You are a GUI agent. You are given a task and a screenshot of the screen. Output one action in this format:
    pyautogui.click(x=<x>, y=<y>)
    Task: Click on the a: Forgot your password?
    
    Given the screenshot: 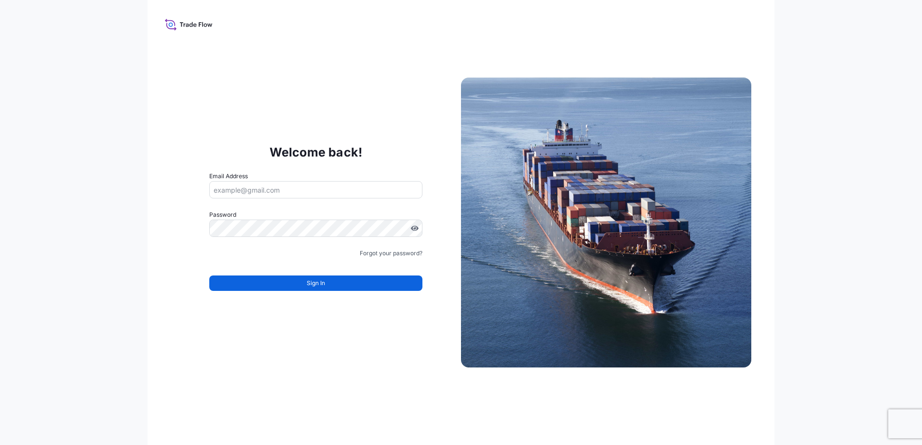 What is the action you would take?
    pyautogui.click(x=391, y=254)
    